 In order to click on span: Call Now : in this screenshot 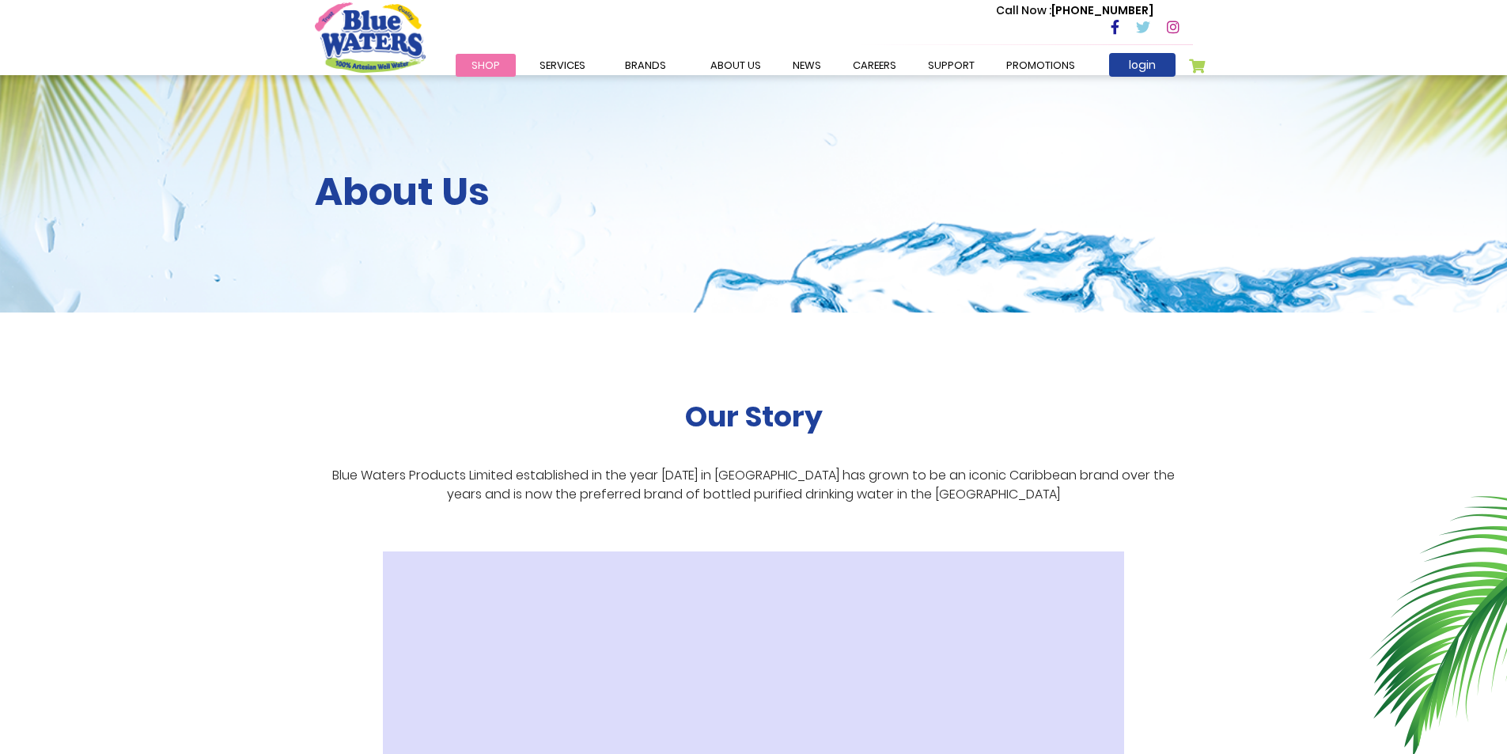, I will do `click(1024, 10)`.